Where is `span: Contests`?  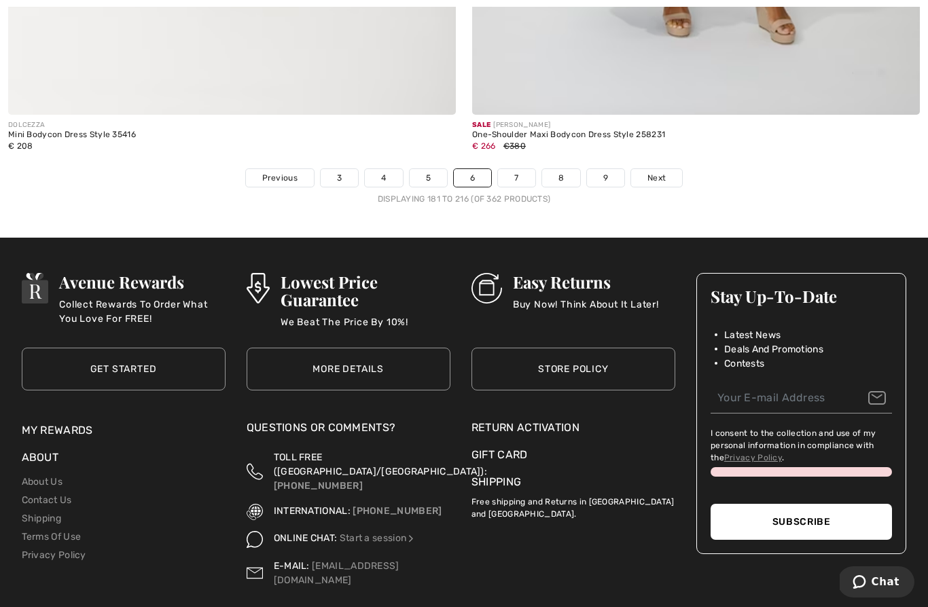 span: Contests is located at coordinates (744, 363).